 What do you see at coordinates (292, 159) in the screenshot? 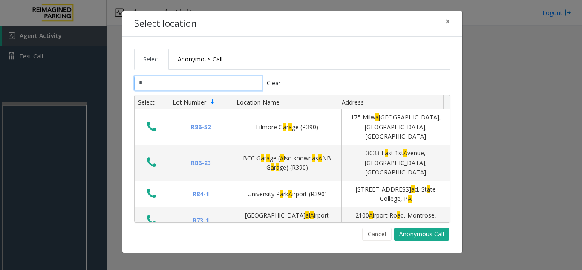
I see `div: Data table` at bounding box center [292, 159].